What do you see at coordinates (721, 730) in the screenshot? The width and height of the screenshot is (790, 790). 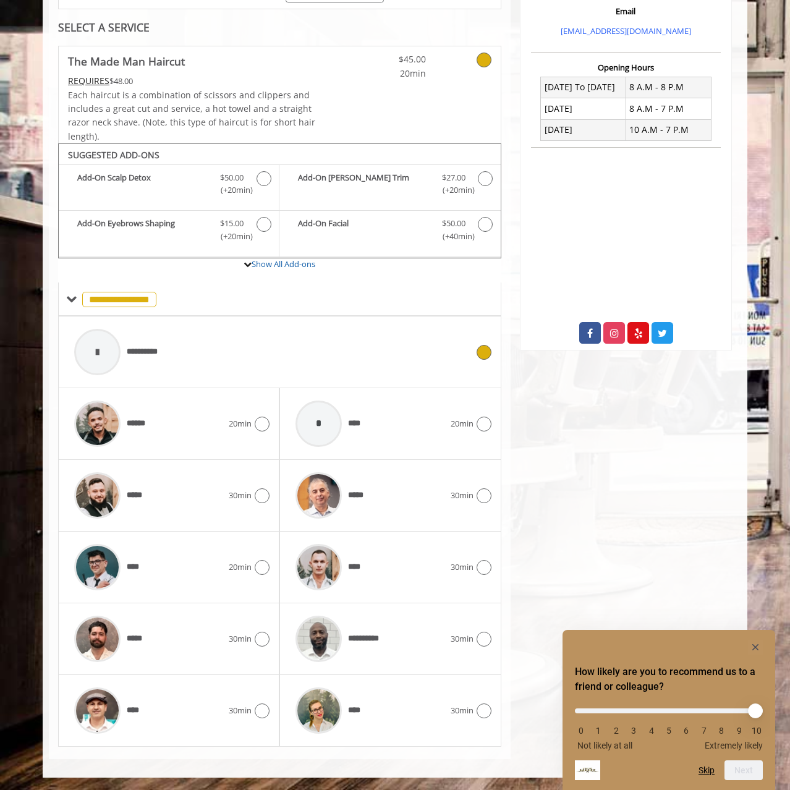 I see `li: 8` at bounding box center [721, 730].